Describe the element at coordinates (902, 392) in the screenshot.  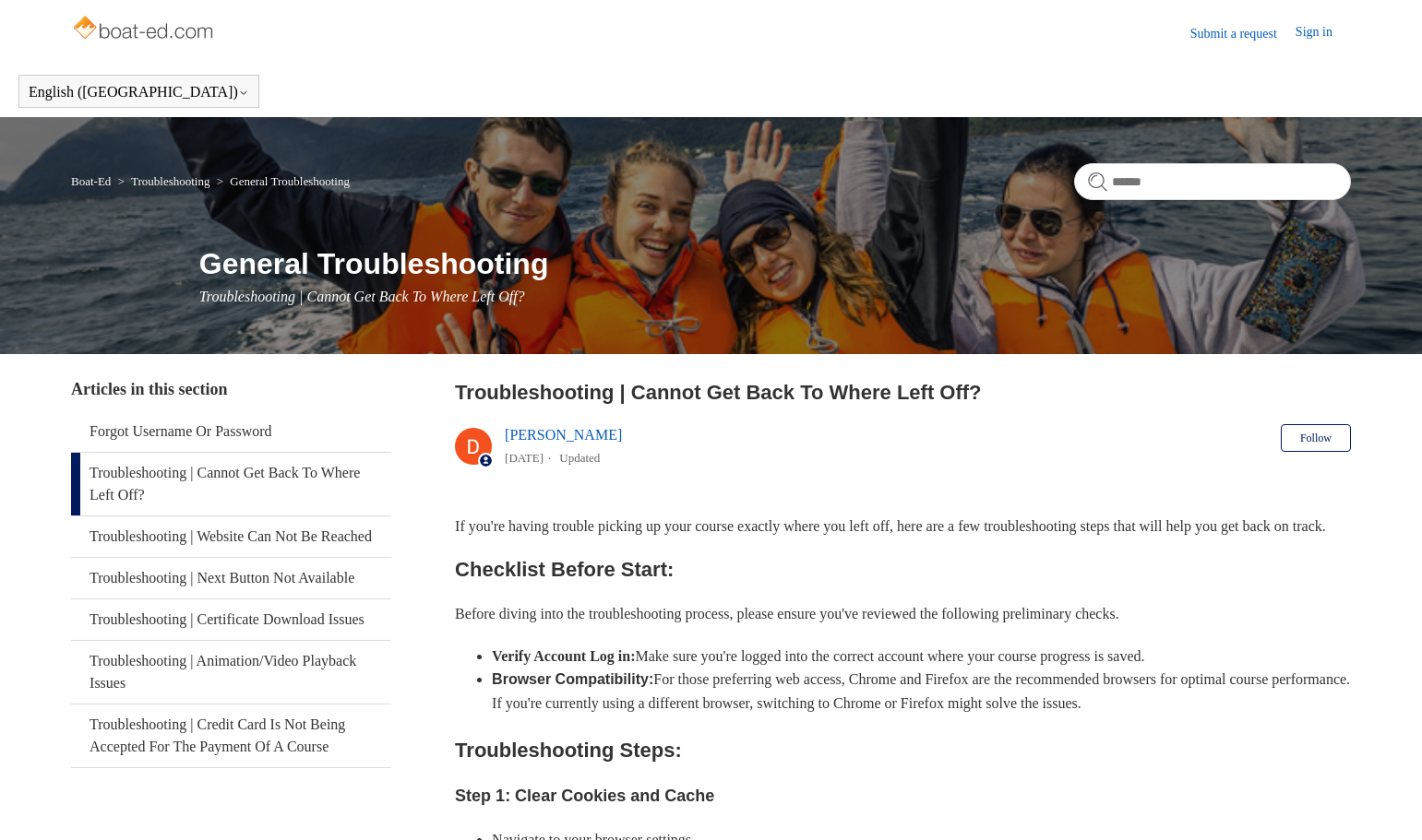
I see `h2: Troubleshooting | Cannot Get Back To Where Left Off?` at that location.